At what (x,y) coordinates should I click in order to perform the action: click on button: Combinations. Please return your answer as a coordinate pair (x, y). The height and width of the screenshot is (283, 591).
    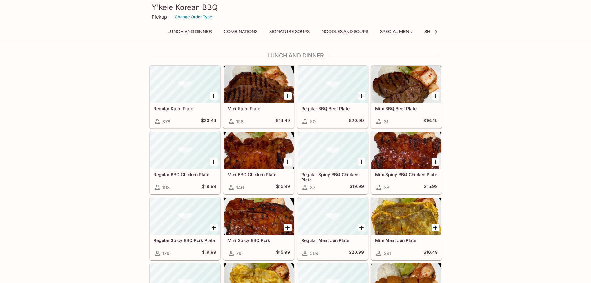
    Looking at the image, I should click on (241, 32).